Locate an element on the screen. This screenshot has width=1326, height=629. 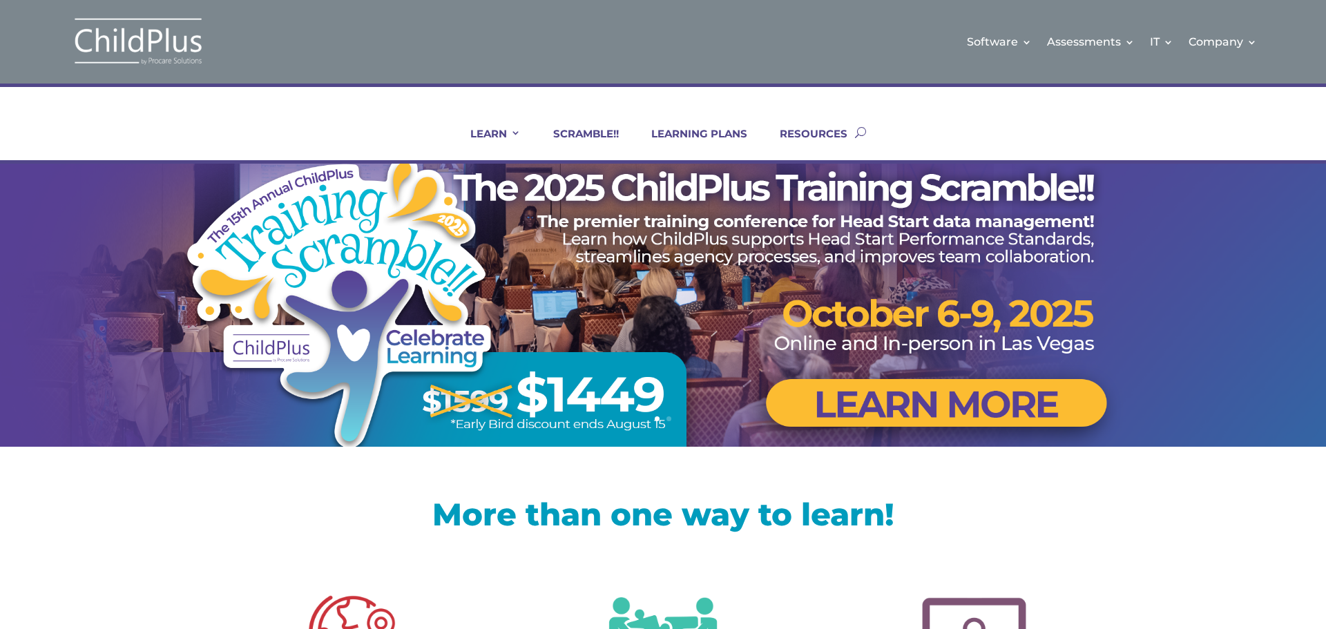
a: SCRAMBLE!! is located at coordinates (577, 144).